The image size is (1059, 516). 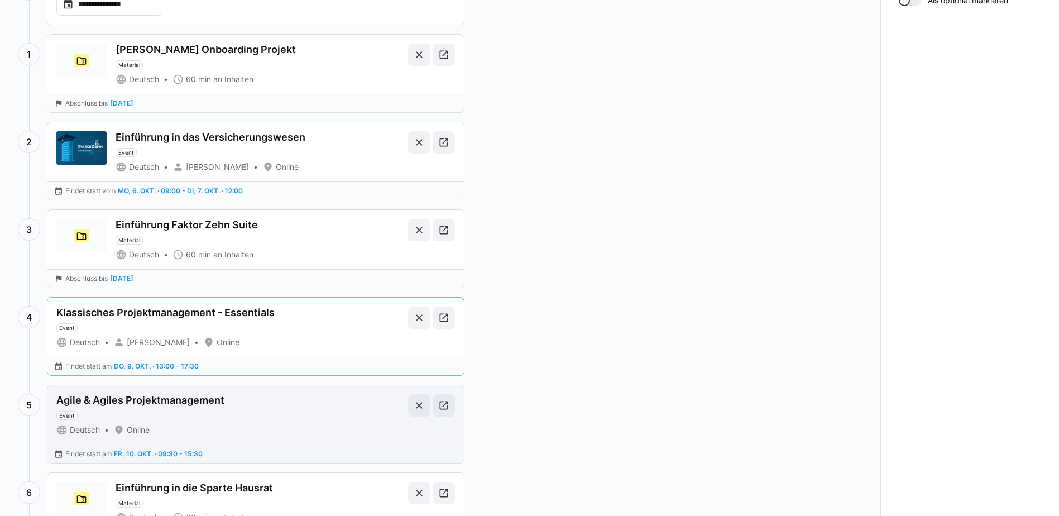 I want to click on div: 6, so click(x=29, y=492).